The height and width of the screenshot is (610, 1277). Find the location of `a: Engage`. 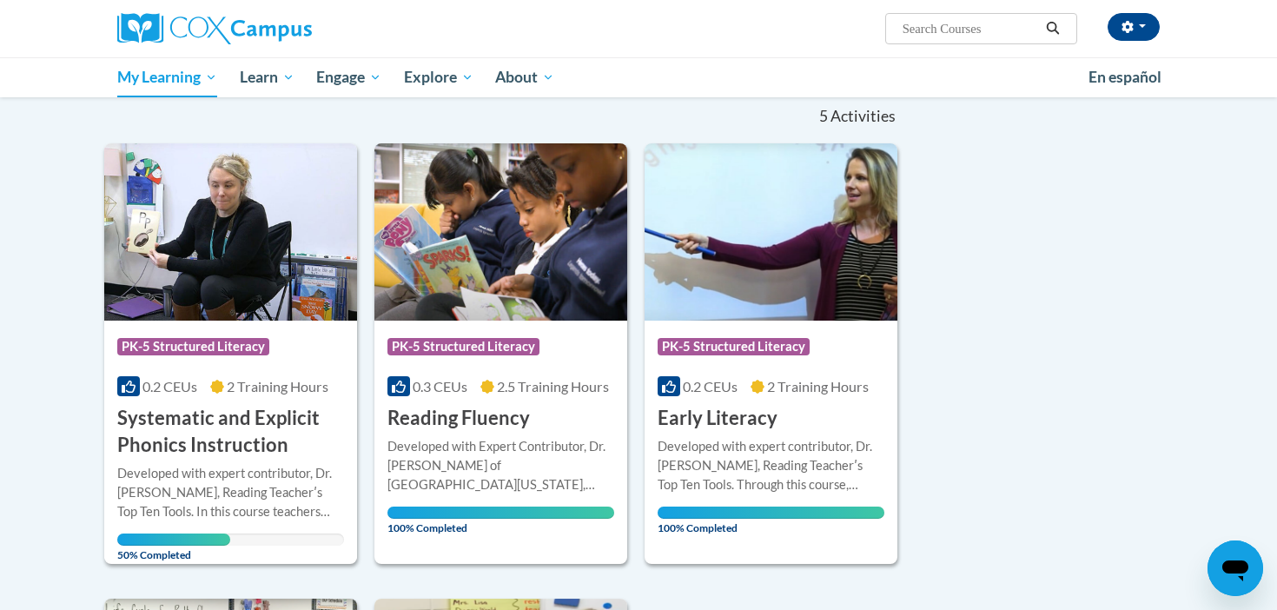

a: Engage is located at coordinates (348, 77).